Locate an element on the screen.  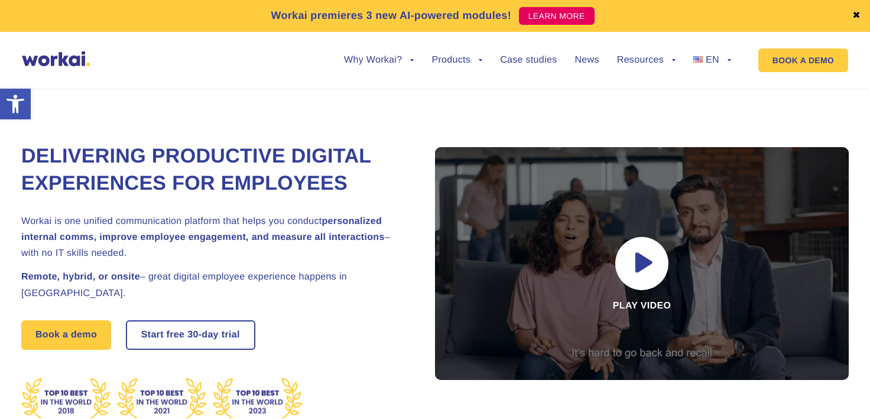
p: Workai premieres 3 new AI-powered modules! is located at coordinates (391, 15).